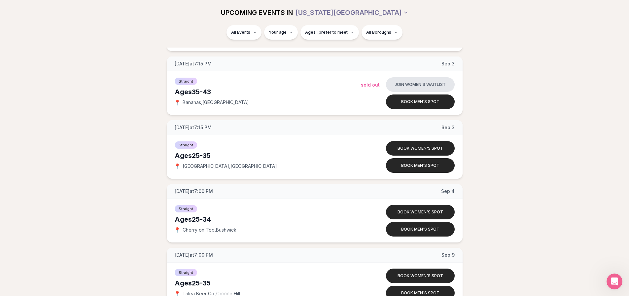 This screenshot has height=296, width=629. I want to click on span: Sep 4, so click(447, 191).